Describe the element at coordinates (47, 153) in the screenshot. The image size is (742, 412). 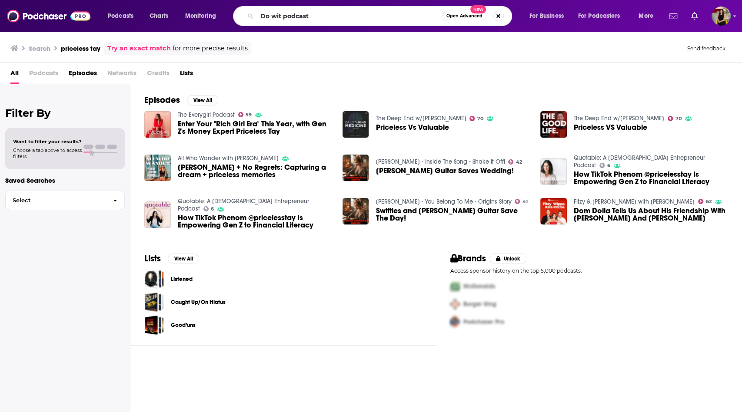
I see `span: Choose a tab above to access filters.` at that location.